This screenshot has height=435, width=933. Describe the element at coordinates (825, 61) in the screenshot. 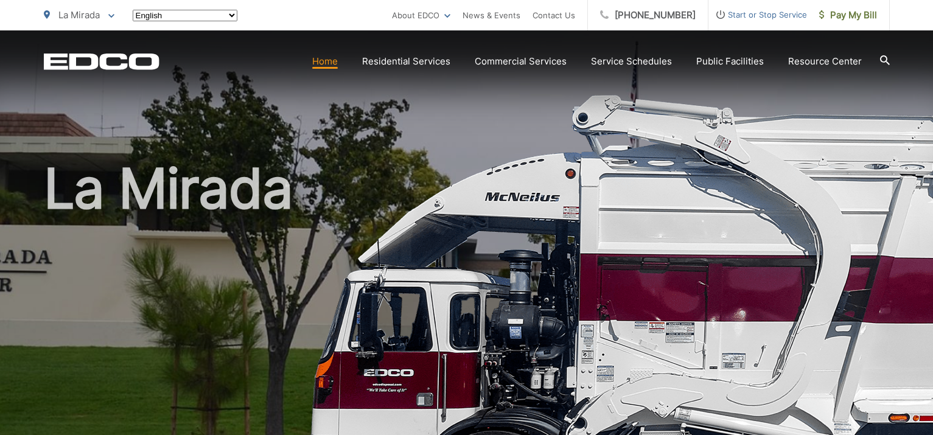

I see `a: Resource Center` at that location.